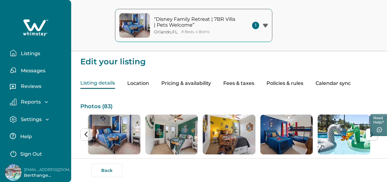 Image resolution: width=387 pixels, height=182 pixels. I want to click on button: Settings, so click(38, 119).